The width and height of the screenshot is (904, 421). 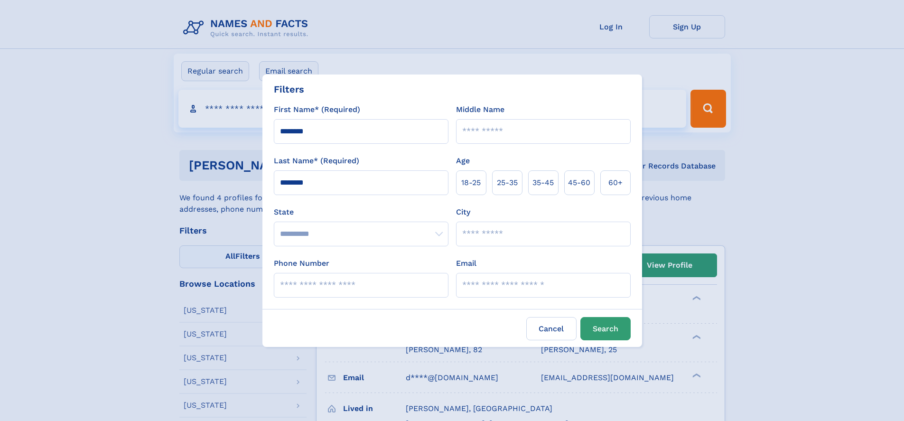 What do you see at coordinates (317, 110) in the screenshot?
I see `label: First Name* (Required)` at bounding box center [317, 110].